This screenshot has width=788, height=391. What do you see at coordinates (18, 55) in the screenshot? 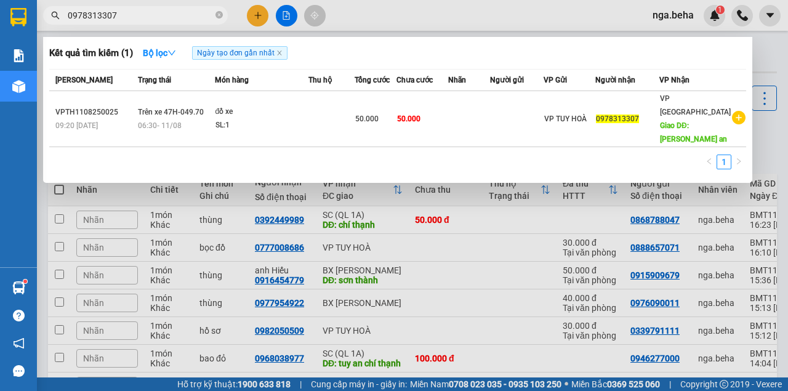
I see `img: solution-icon` at bounding box center [18, 55].